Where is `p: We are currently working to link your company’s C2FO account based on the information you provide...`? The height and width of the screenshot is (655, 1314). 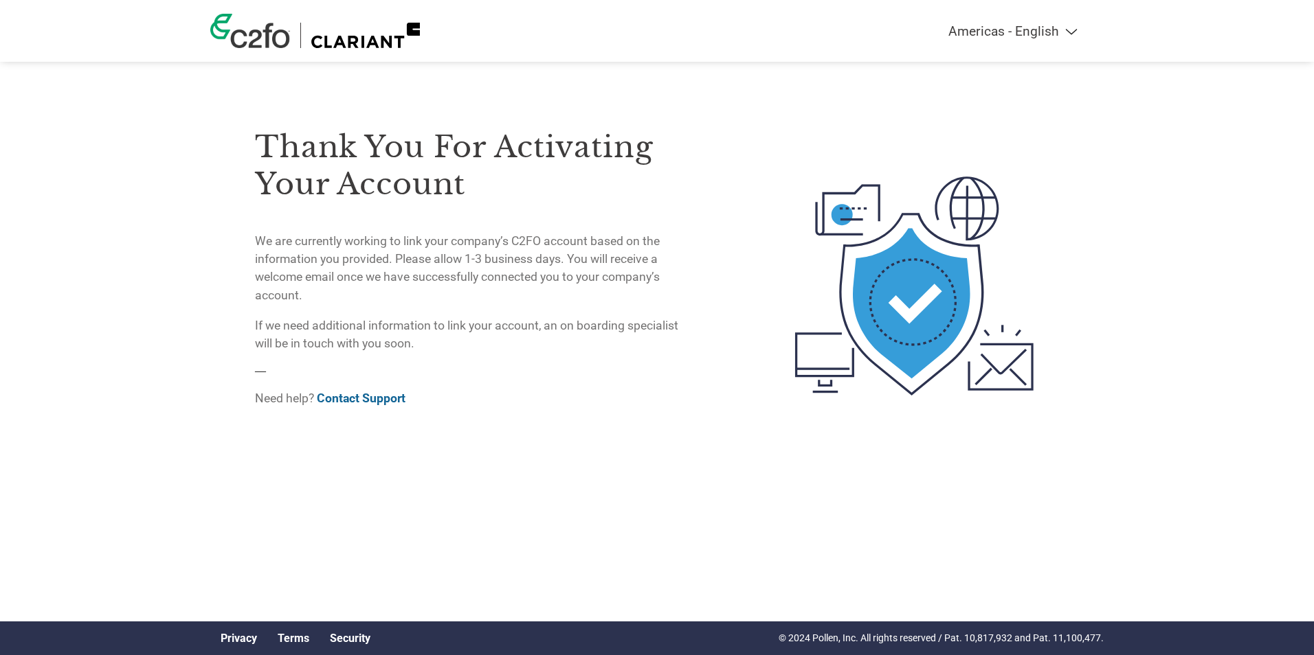 p: We are currently working to link your company’s C2FO account based on the information you provide... is located at coordinates (472, 269).